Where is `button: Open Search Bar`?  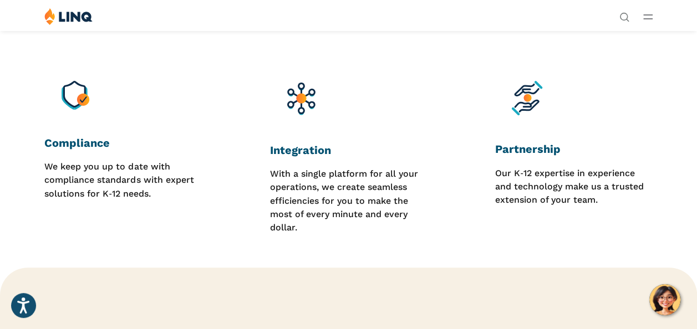
button: Open Search Bar is located at coordinates (624, 16).